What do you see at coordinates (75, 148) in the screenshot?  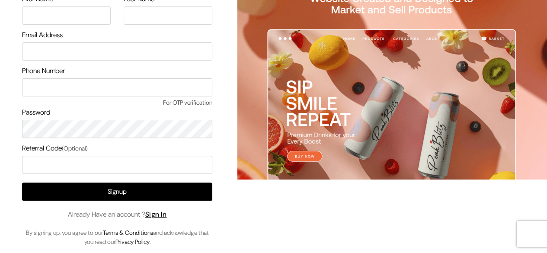 I see `span: (Optional)` at bounding box center [75, 148].